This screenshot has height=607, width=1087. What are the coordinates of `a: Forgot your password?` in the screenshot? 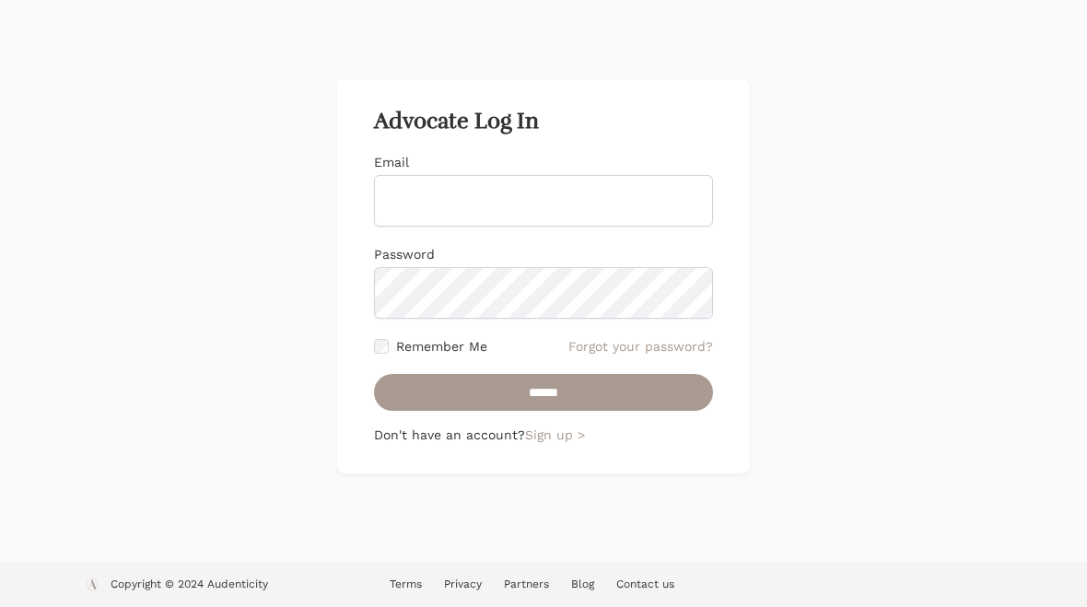 It's located at (640, 347).